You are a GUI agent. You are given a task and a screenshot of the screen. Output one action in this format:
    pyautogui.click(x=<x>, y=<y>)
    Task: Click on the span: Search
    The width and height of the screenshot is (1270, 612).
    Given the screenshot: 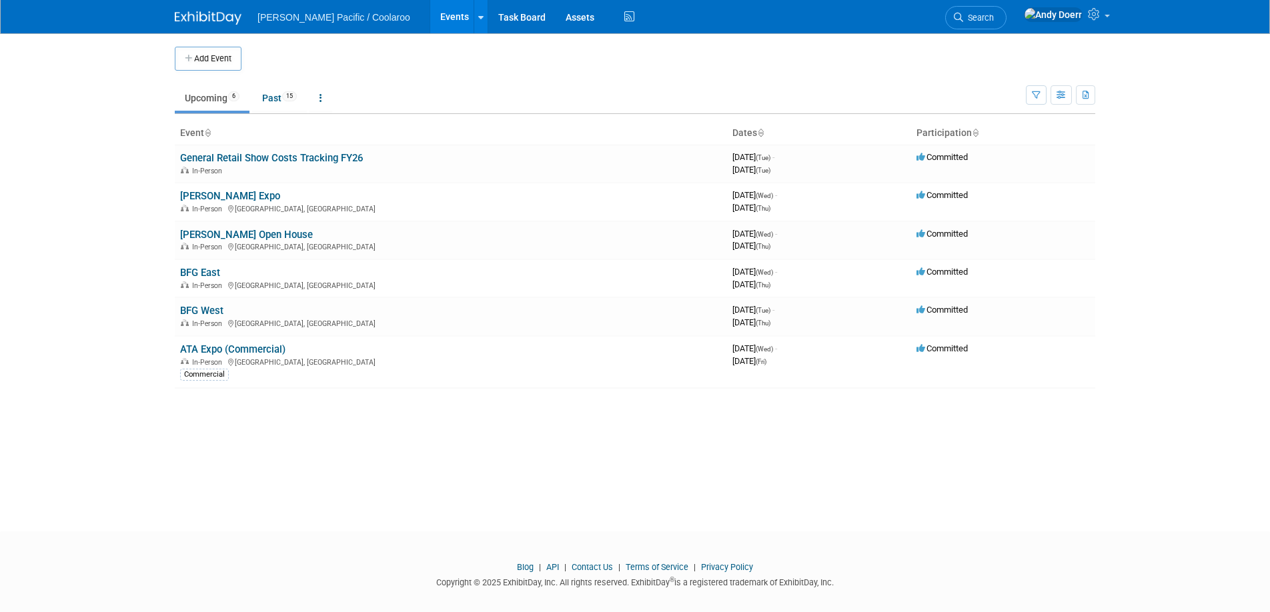 What is the action you would take?
    pyautogui.click(x=978, y=17)
    